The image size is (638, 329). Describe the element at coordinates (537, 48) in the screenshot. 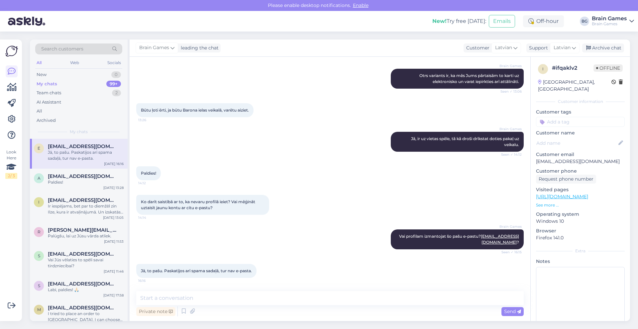

I see `div: Support` at that location.